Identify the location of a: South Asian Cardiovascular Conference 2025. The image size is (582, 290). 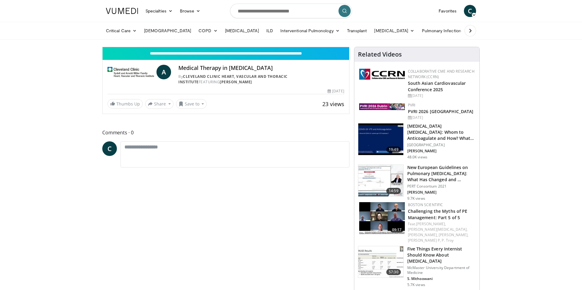
(437, 86).